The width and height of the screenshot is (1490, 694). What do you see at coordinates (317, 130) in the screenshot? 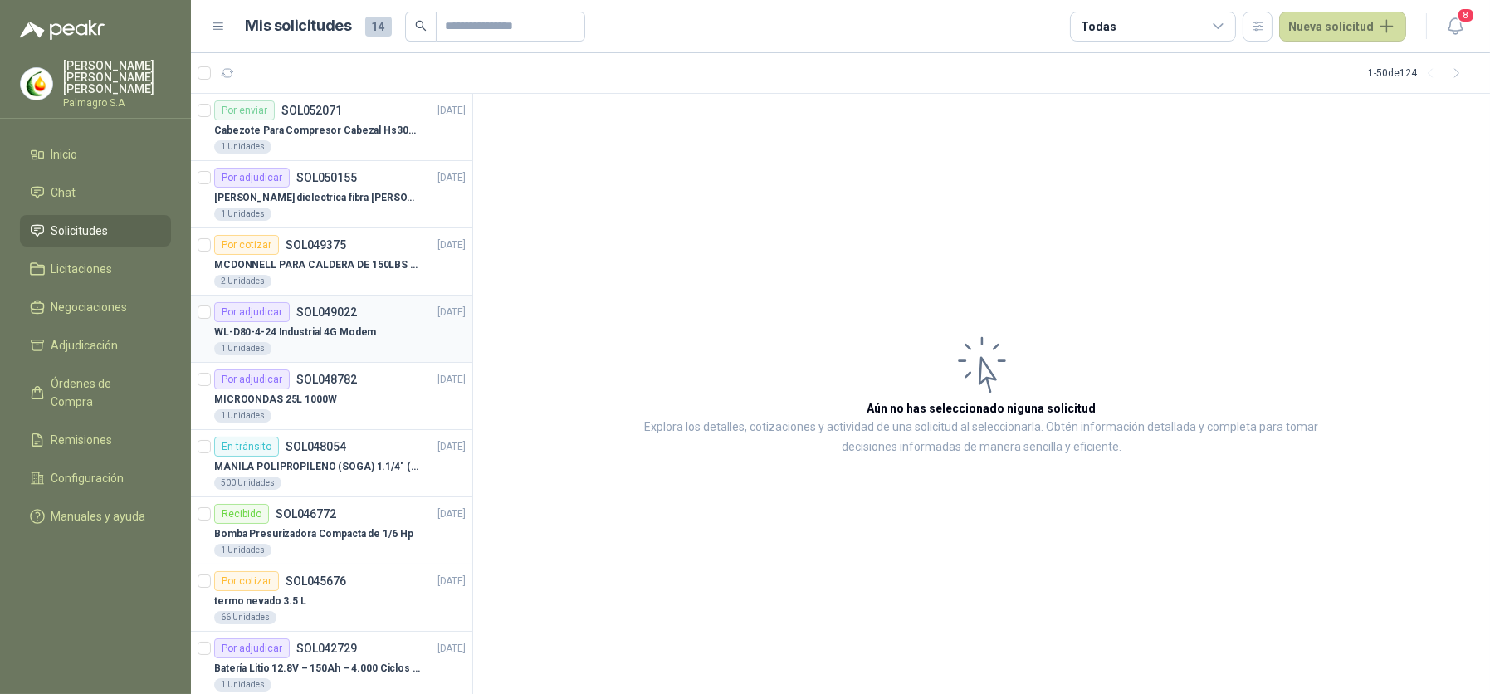
I see `p: Cabezote Para Compresor Cabezal Hs3065a Nuevo Marca 3hp` at bounding box center [317, 130].